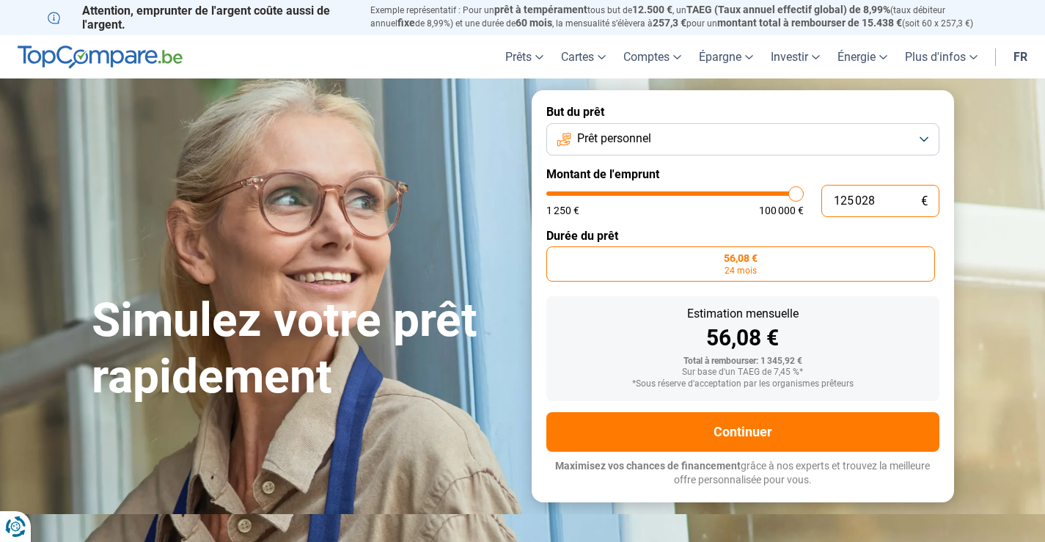  Describe the element at coordinates (726, 56) in the screenshot. I see `a: Épargne` at that location.